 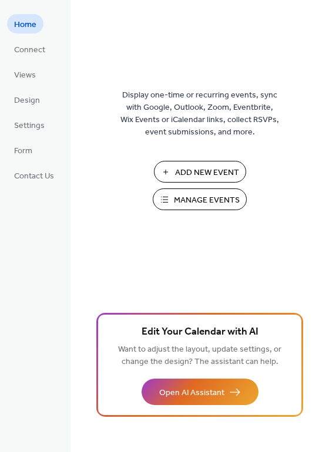 I want to click on a: Connect, so click(x=29, y=49).